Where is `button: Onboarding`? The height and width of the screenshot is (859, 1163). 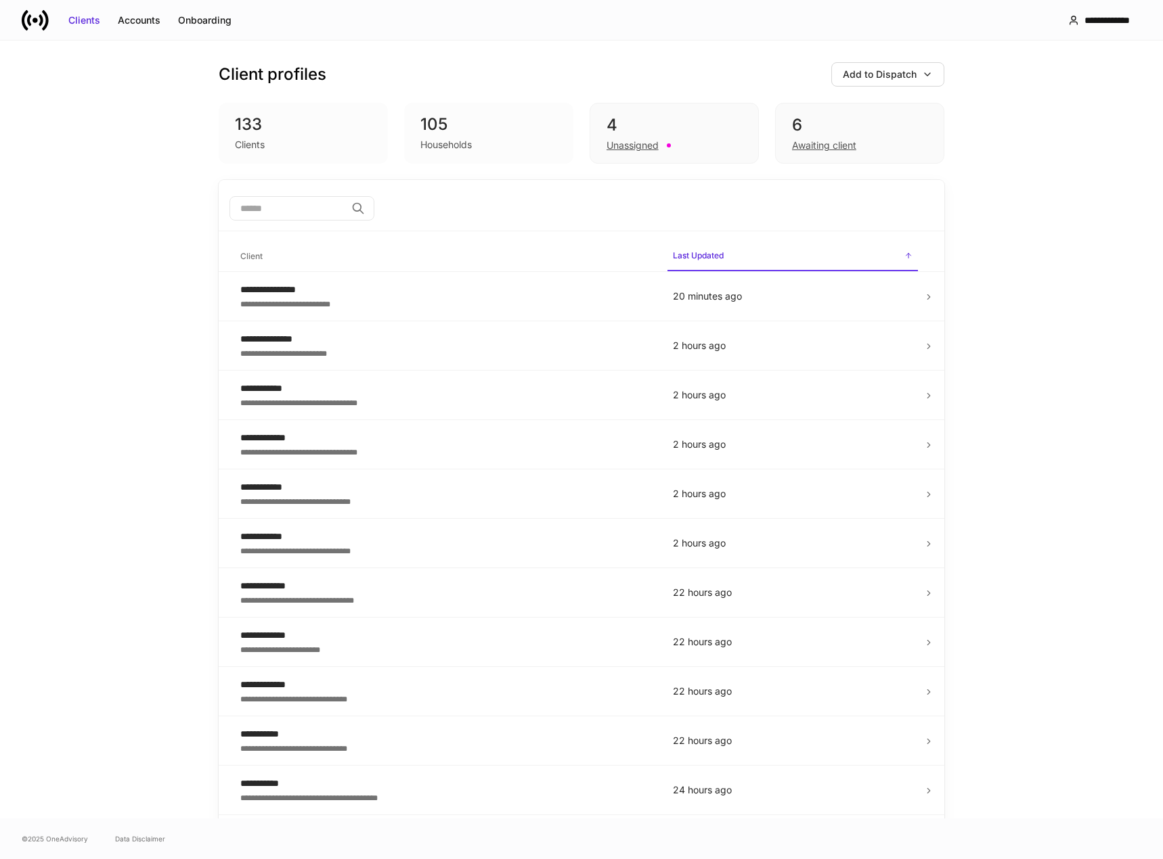
button: Onboarding is located at coordinates (204, 20).